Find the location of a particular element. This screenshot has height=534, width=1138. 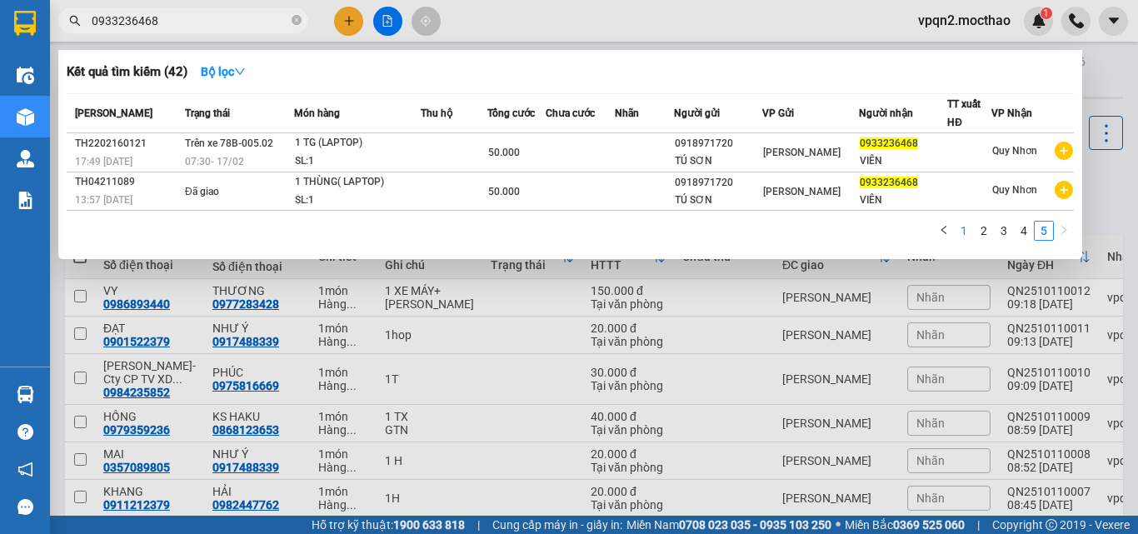

span: VP Nhận is located at coordinates (1011, 113).